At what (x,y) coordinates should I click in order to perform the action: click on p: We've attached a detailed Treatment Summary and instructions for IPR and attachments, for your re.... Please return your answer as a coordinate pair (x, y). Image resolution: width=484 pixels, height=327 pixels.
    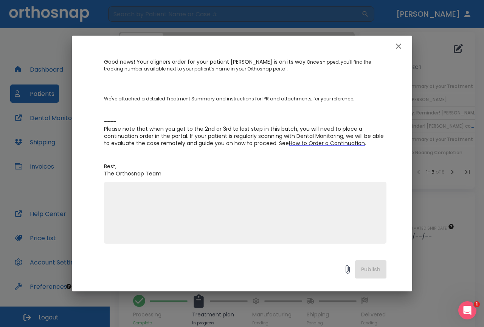
    Looking at the image, I should click on (245, 95).